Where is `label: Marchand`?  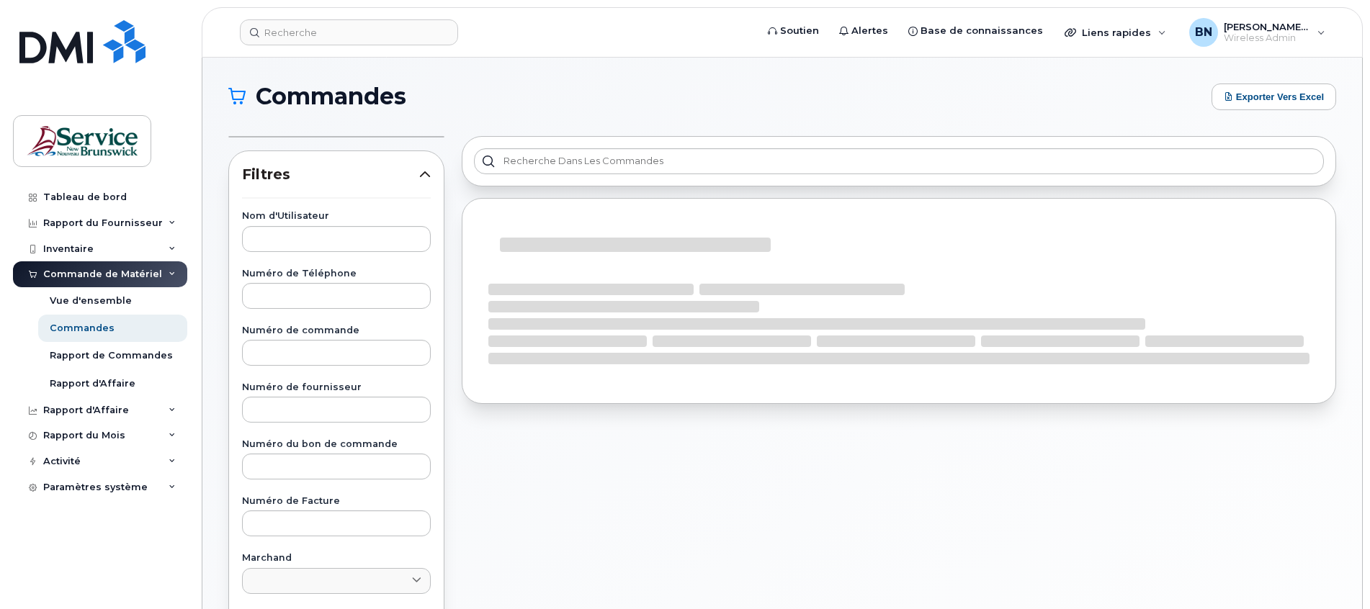 label: Marchand is located at coordinates (336, 558).